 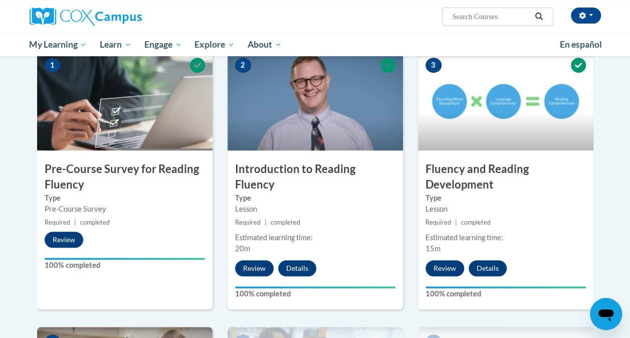 What do you see at coordinates (214, 45) in the screenshot?
I see `a: Explore` at bounding box center [214, 45].